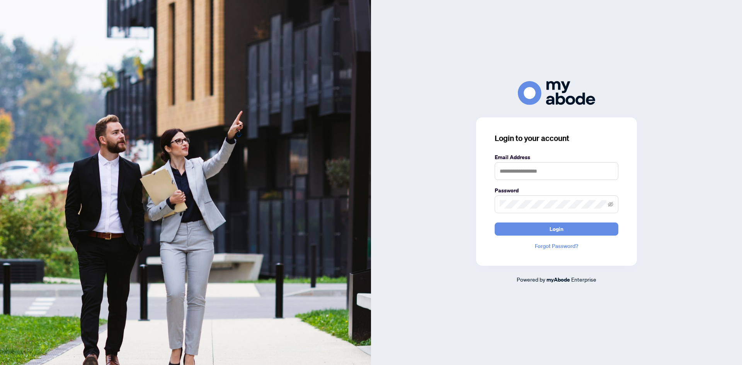 Image resolution: width=742 pixels, height=365 pixels. I want to click on span: Enterprise, so click(584, 279).